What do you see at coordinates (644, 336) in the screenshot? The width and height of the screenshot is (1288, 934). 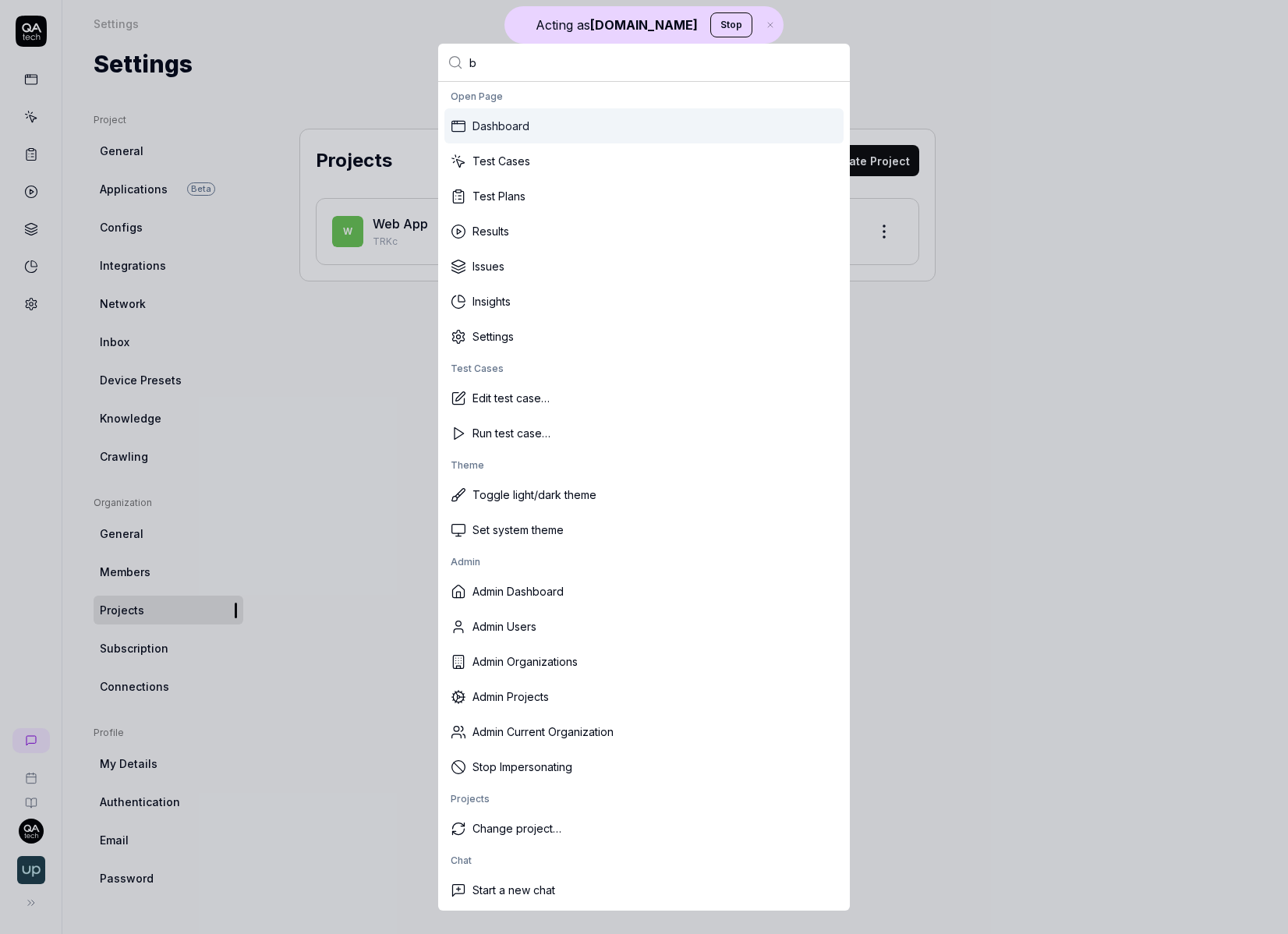 I see `div: Settings` at bounding box center [644, 336].